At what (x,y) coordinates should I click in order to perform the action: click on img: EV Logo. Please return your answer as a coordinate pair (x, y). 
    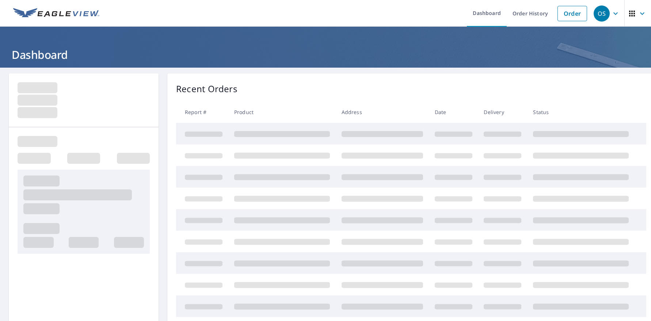
    Looking at the image, I should click on (56, 14).